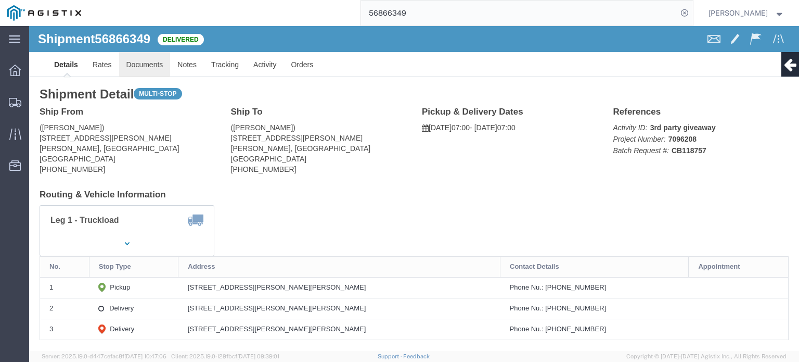 The height and width of the screenshot is (362, 799). I want to click on span: Client: 2025.19.0-129fbcf, so click(225, 356).